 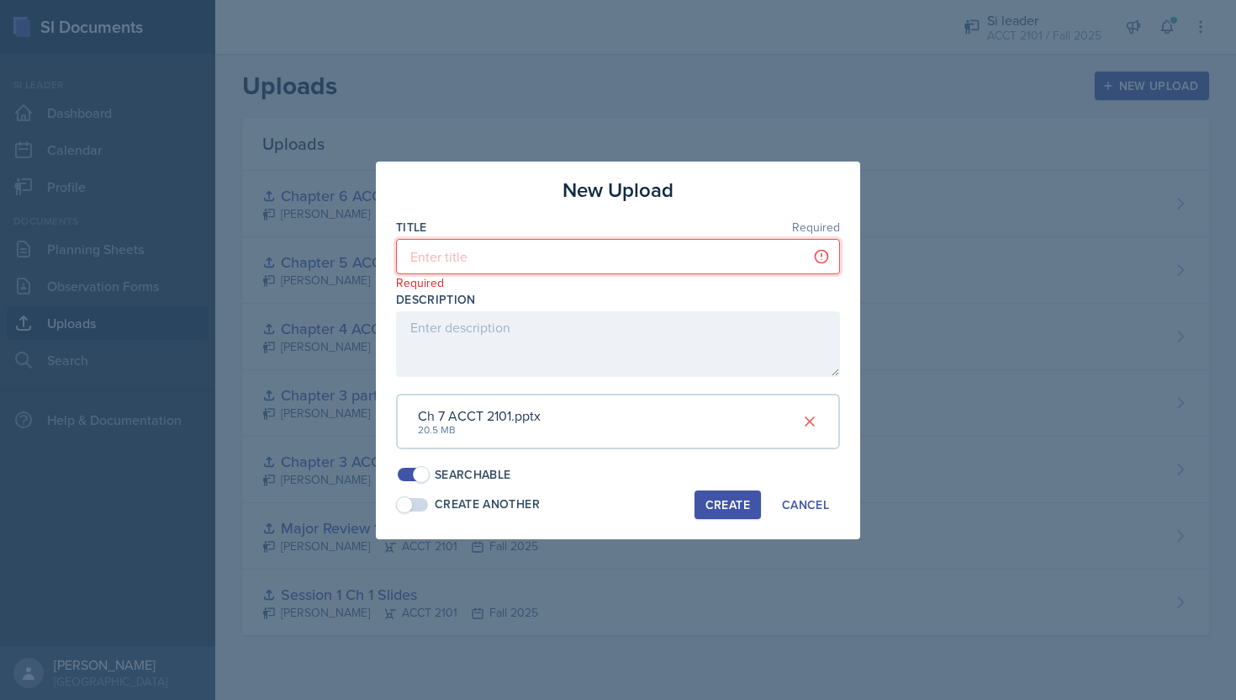 What do you see at coordinates (436, 299) in the screenshot?
I see `label: Description` at bounding box center [436, 299].